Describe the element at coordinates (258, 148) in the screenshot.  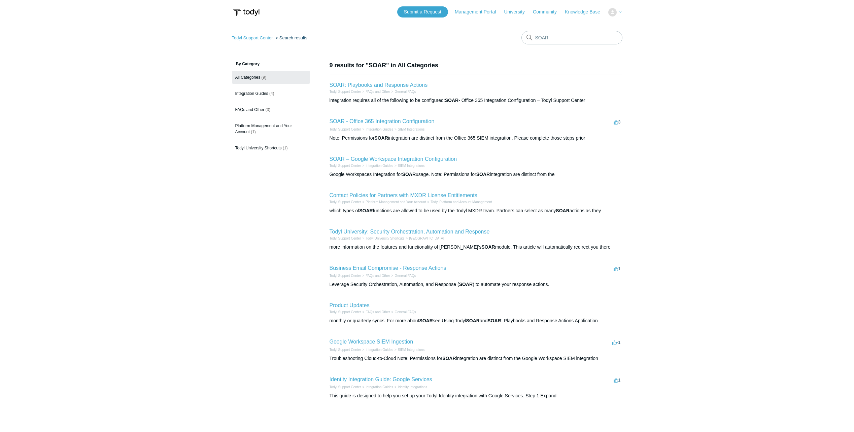
I see `span: Todyl University Shortcuts` at that location.